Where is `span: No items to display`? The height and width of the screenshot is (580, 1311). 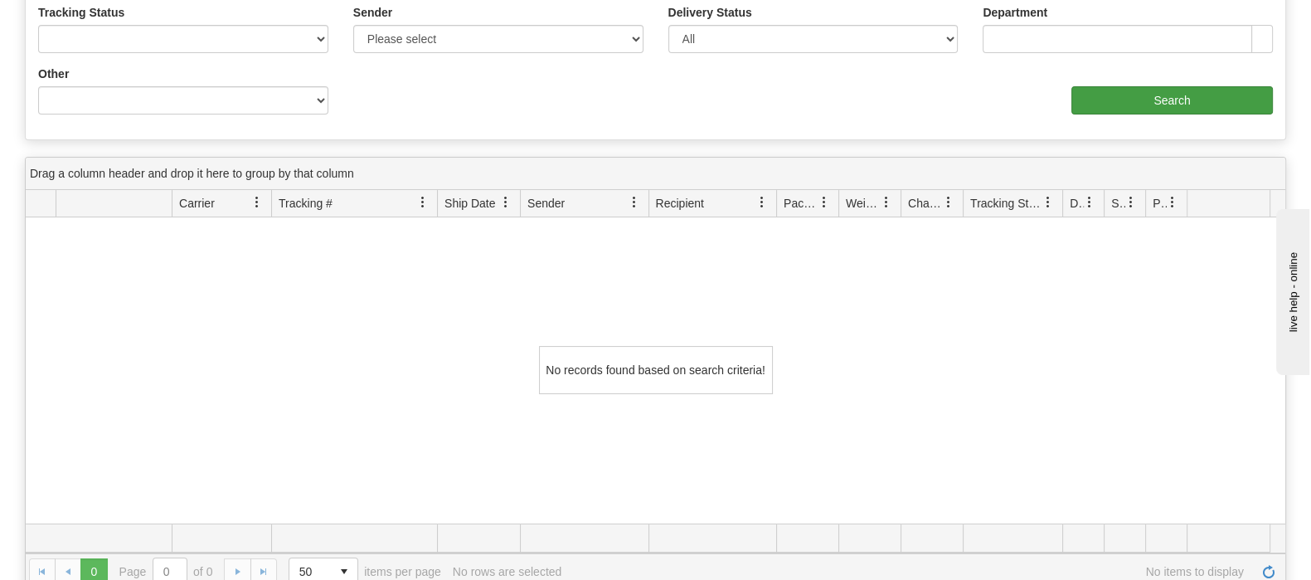 span: No items to display is located at coordinates (908, 571).